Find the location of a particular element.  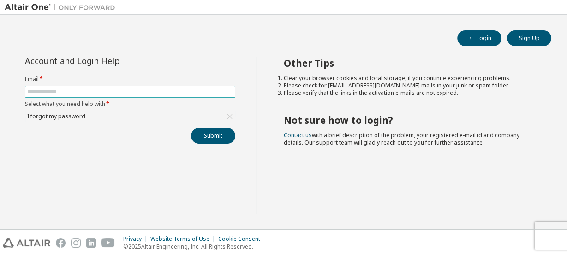

div: Cookie Consent is located at coordinates (242, 239).